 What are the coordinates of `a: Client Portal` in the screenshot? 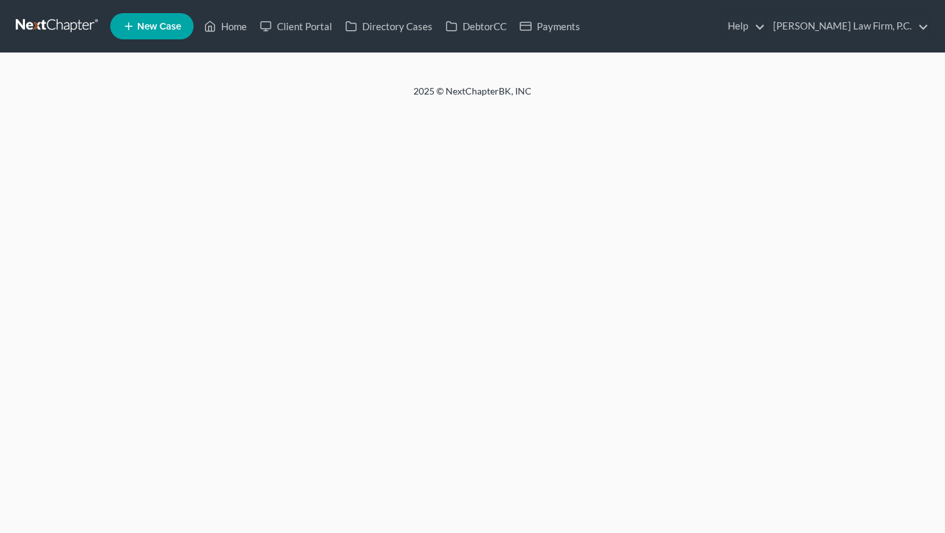 It's located at (296, 26).